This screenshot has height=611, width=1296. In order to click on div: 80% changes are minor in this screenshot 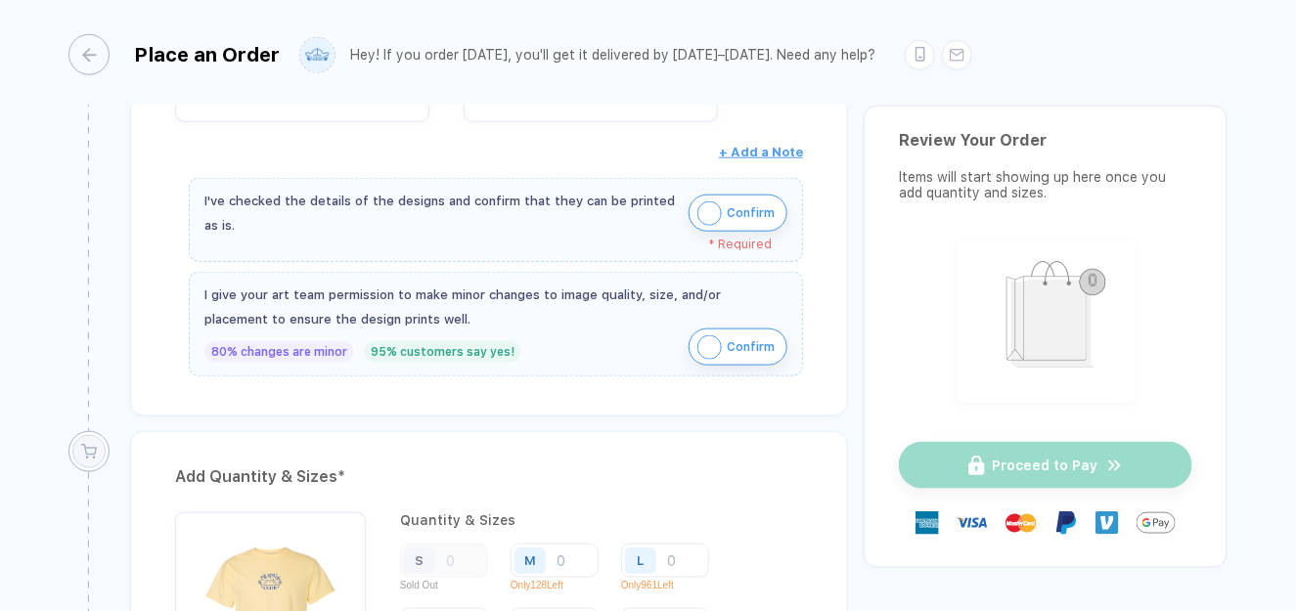, I will do `click(279, 352)`.